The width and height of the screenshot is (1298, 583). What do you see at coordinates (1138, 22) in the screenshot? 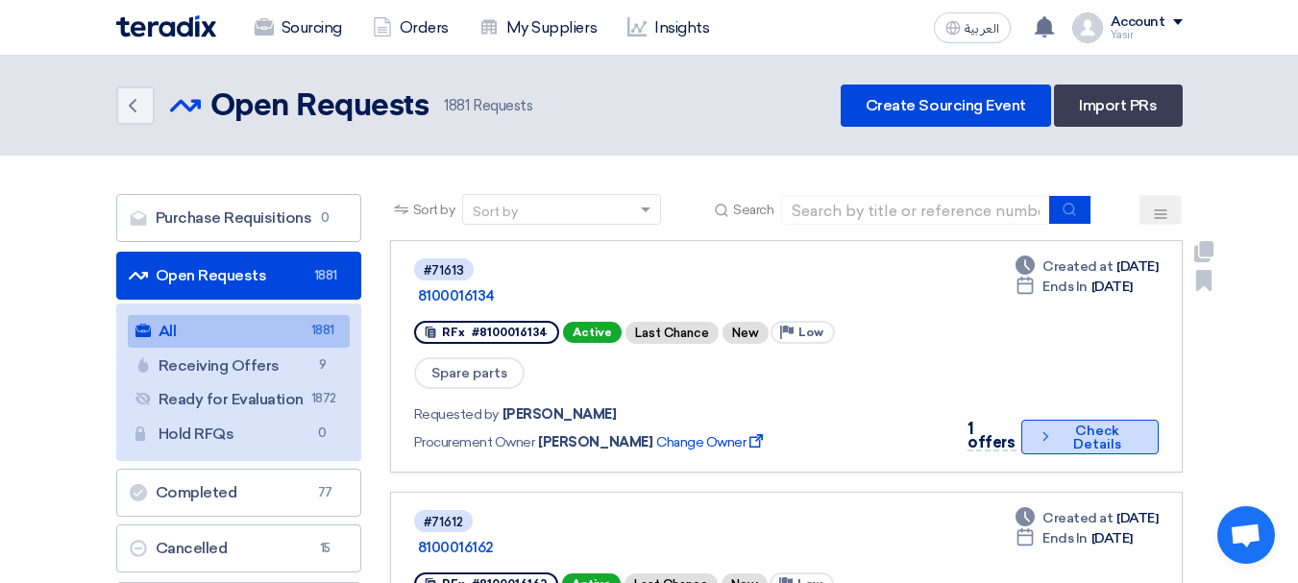
I see `div: Account` at bounding box center [1138, 22].